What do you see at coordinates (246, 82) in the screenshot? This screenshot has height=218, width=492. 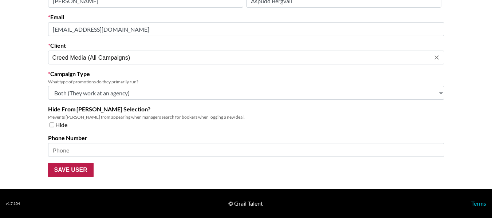 I see `div: What type of promotions do they primarily run?` at bounding box center [246, 82].